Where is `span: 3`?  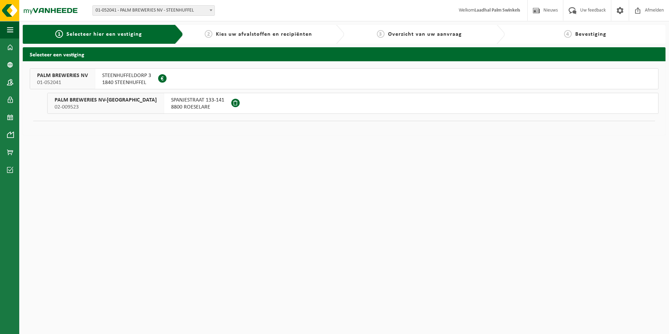
span: 3 is located at coordinates (380, 34).